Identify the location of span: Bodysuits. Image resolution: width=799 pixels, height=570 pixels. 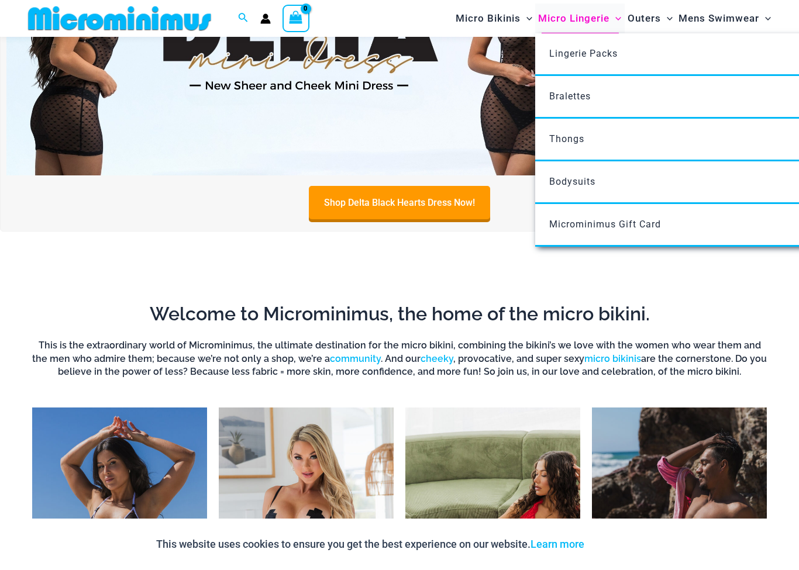
(572, 181).